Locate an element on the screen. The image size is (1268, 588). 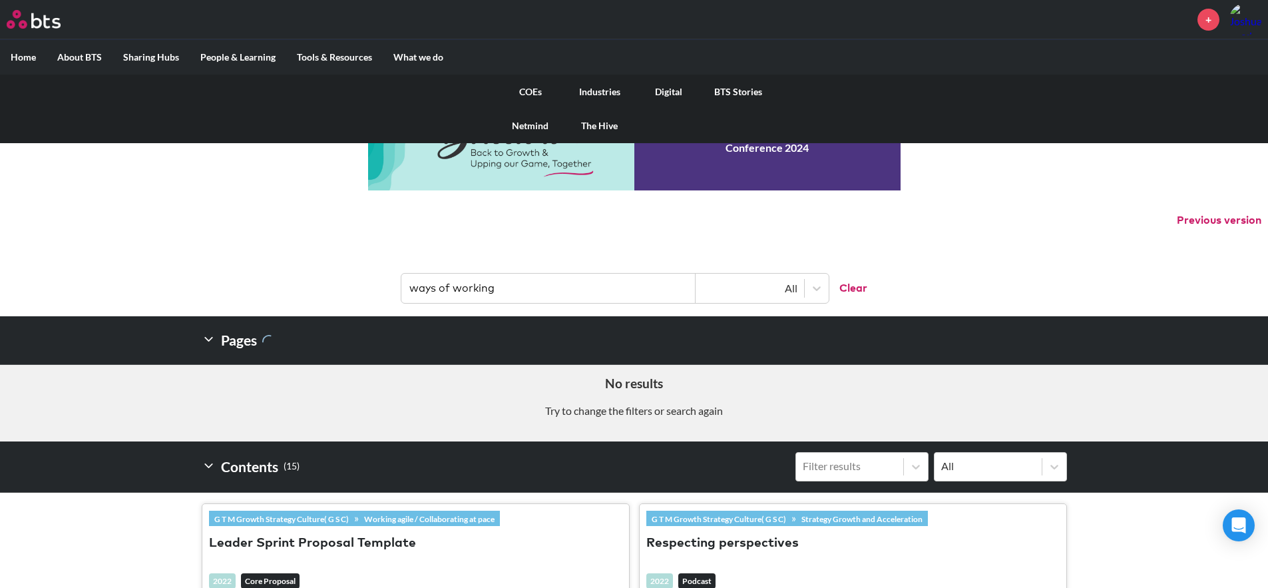
img: BTS Logo is located at coordinates (33, 19).